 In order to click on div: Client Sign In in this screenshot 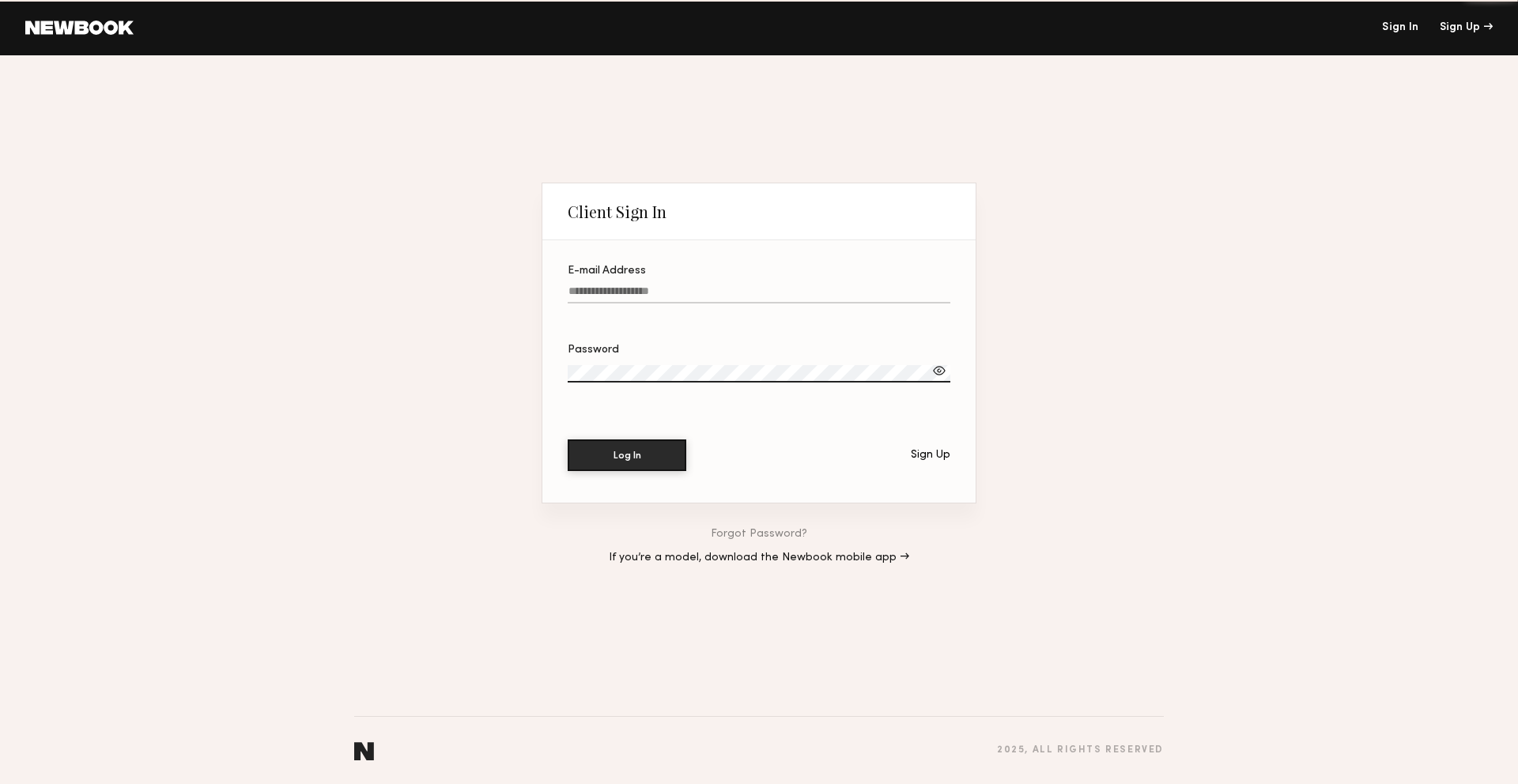, I will do `click(617, 212)`.